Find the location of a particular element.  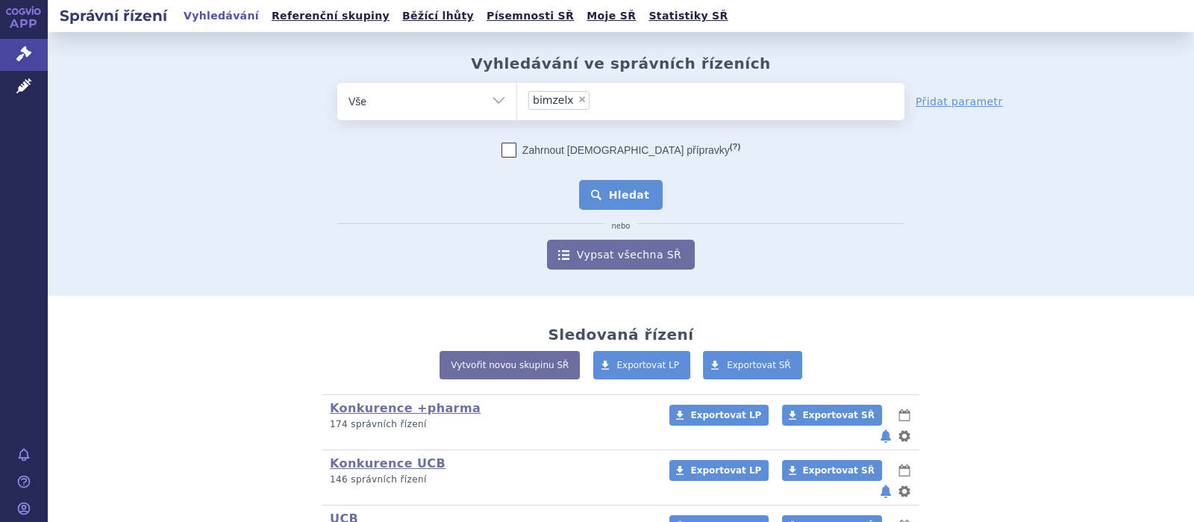

a: Vytvořit novou skupinu SŘ is located at coordinates (510, 365).